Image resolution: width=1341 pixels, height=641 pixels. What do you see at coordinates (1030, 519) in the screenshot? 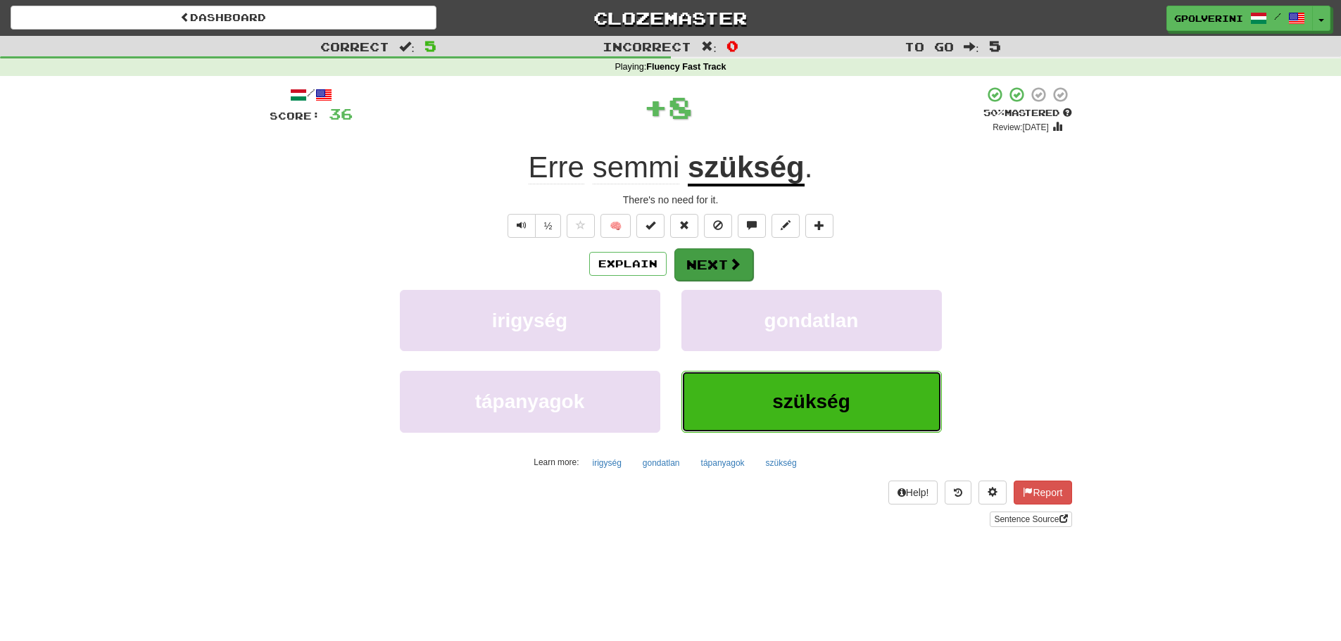
I see `a: Sentence Source` at bounding box center [1030, 519].